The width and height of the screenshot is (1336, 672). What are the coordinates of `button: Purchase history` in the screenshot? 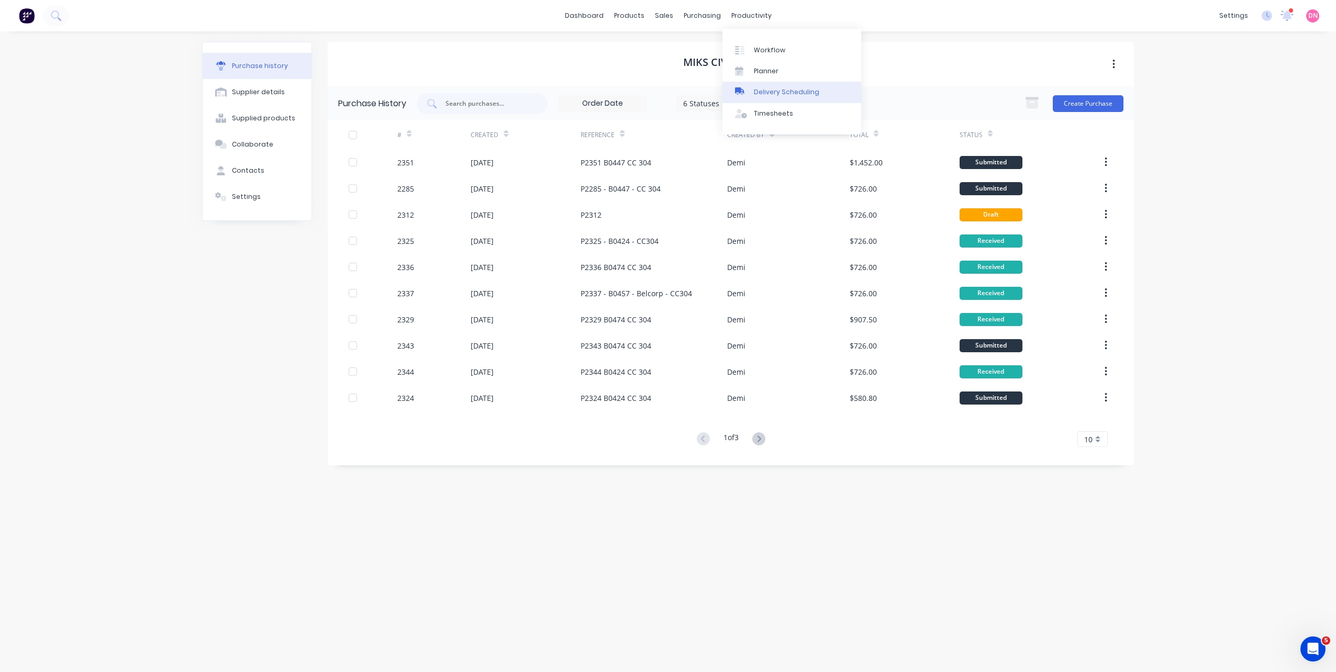 It's located at (257, 66).